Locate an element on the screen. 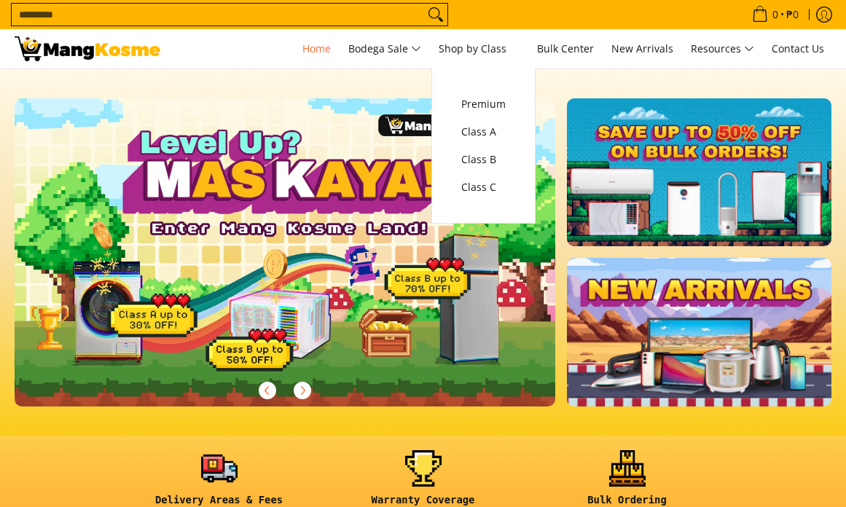 The image size is (846, 507). span: Home is located at coordinates (316, 48).